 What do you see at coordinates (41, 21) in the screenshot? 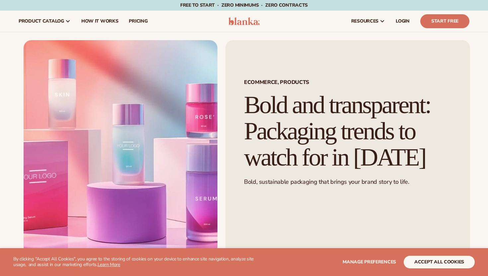
I see `span: product catalog` at bounding box center [41, 21].